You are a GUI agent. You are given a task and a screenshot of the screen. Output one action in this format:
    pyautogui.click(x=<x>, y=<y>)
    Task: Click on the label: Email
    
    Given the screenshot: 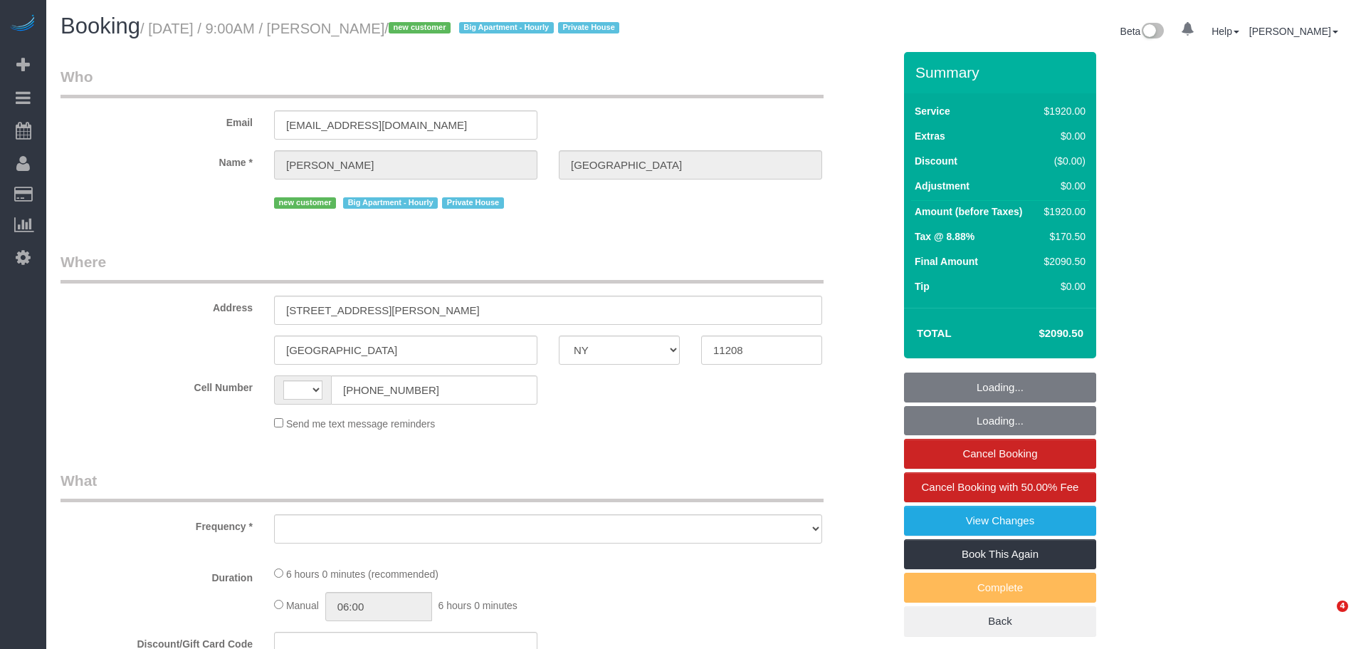 What is the action you would take?
    pyautogui.click(x=157, y=120)
    